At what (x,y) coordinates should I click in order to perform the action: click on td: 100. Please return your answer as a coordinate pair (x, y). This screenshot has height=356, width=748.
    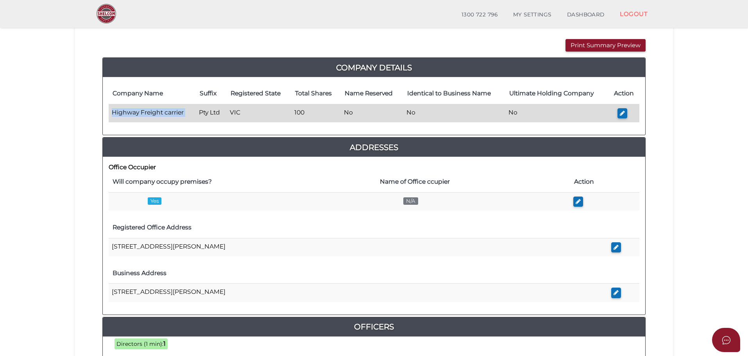
    Looking at the image, I should click on (316, 113).